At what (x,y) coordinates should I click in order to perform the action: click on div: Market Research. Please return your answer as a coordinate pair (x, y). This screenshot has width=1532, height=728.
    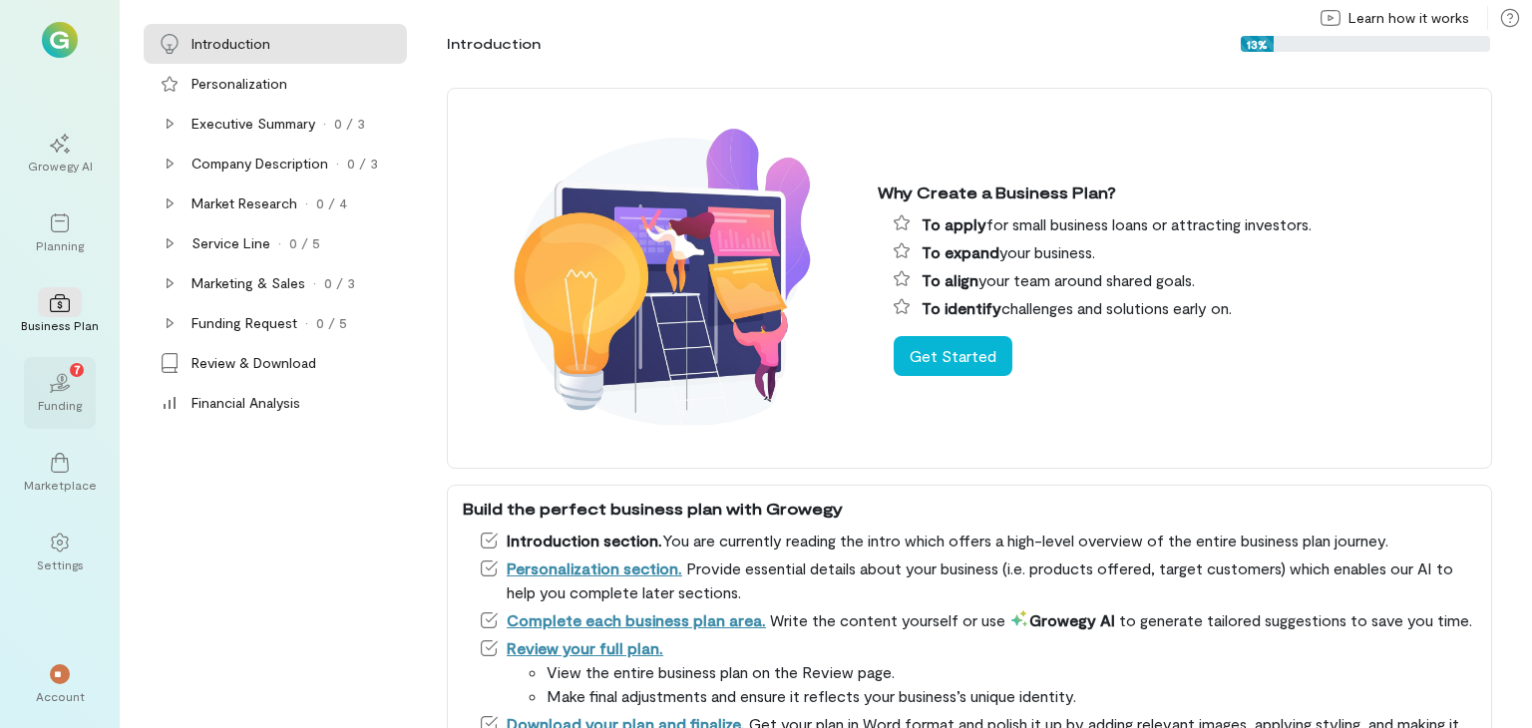
    Looking at the image, I should click on (244, 203).